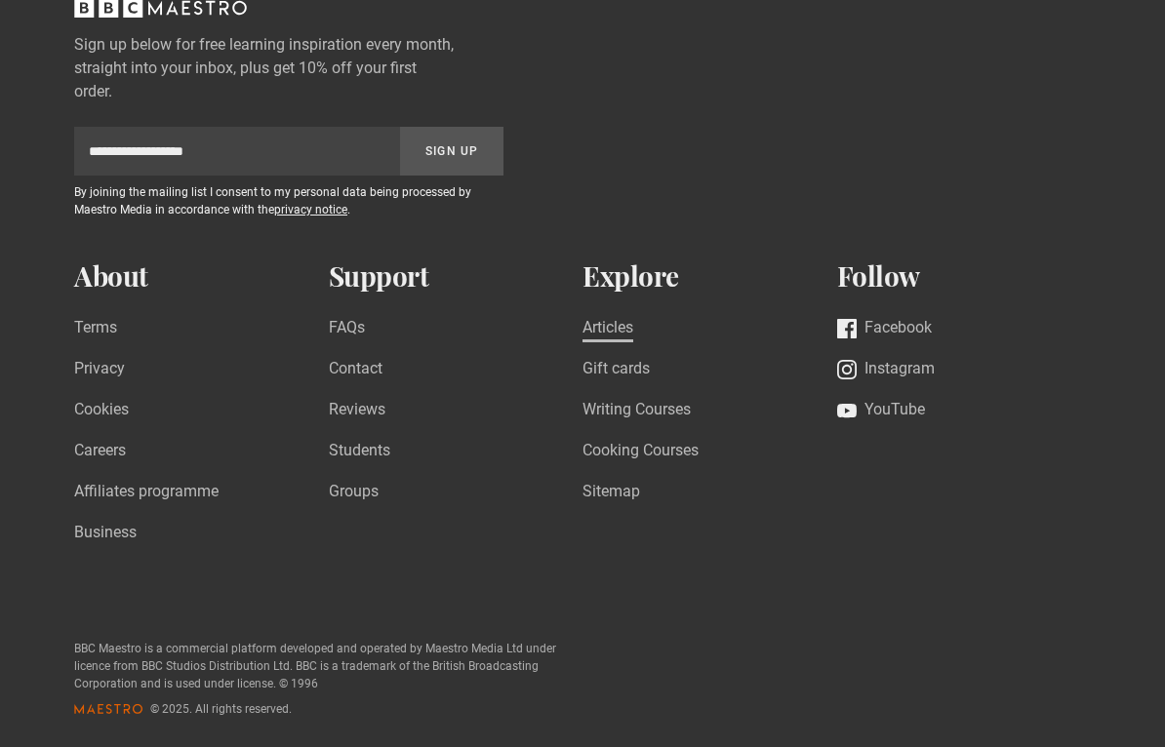 Image resolution: width=1165 pixels, height=747 pixels. What do you see at coordinates (289, 151) in the screenshot?
I see `div: Sign up to newsletter` at bounding box center [289, 151].